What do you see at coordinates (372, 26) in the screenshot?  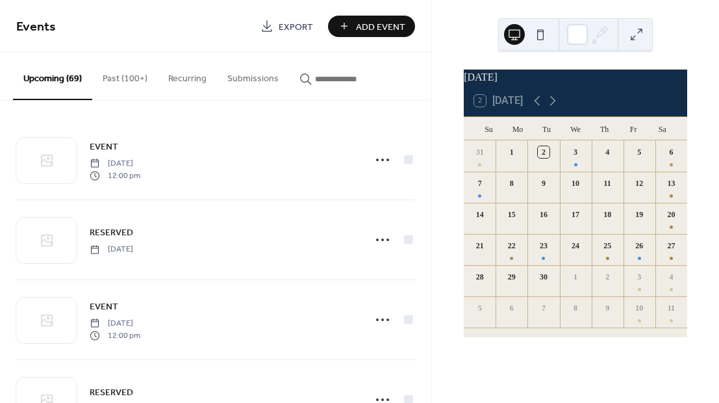 I see `a: Add Event` at bounding box center [372, 26].